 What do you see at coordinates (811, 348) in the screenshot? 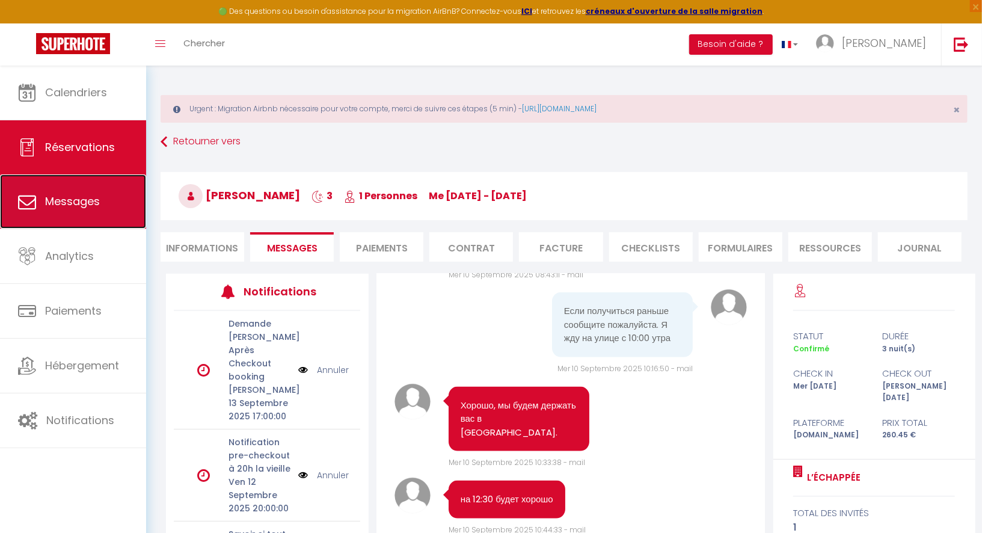
I see `span: Confirmé` at bounding box center [811, 348].